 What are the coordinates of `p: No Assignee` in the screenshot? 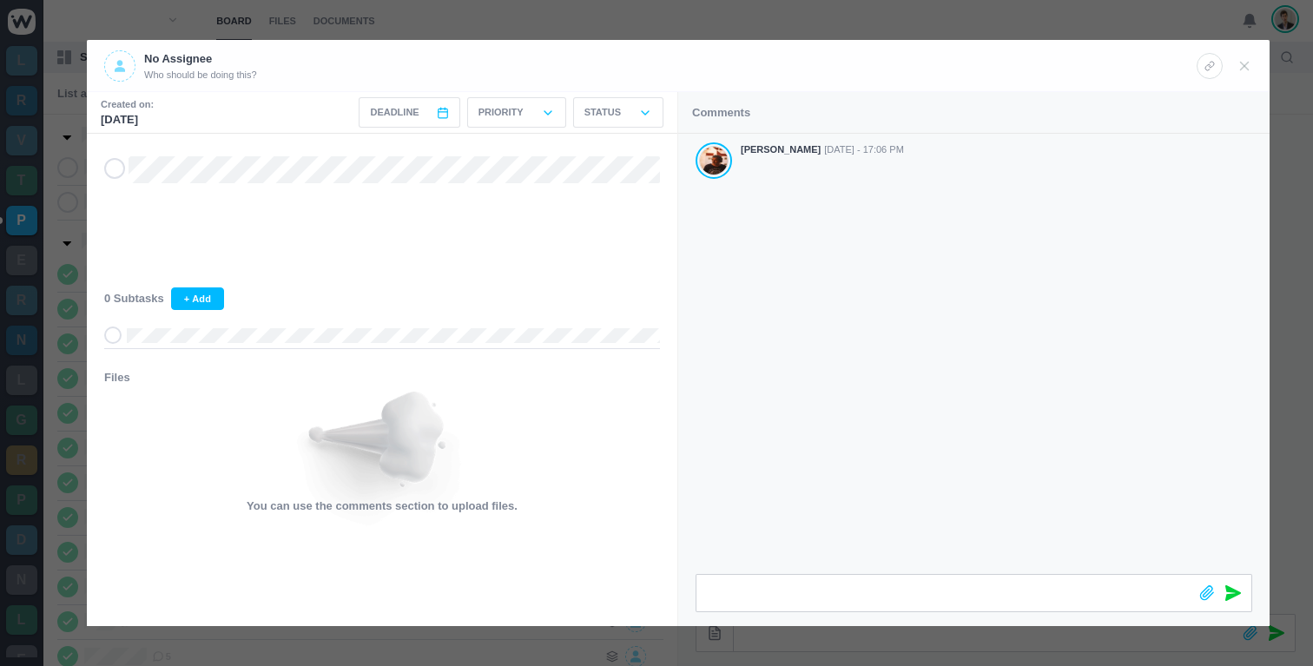 It's located at (201, 59).